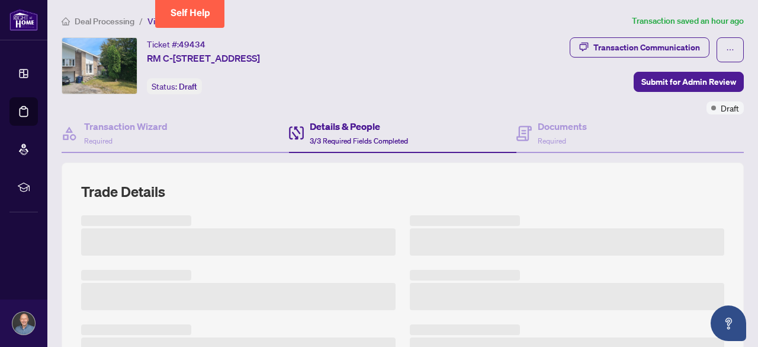 The image size is (758, 347). Describe the element at coordinates (688, 21) in the screenshot. I see `article: Transaction saved an hour ago` at that location.